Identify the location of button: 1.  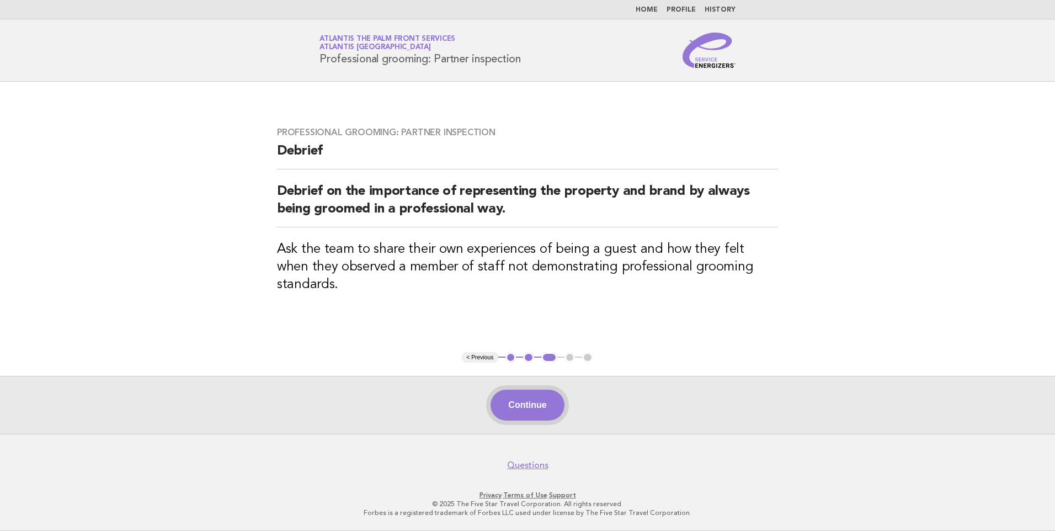
(511, 358).